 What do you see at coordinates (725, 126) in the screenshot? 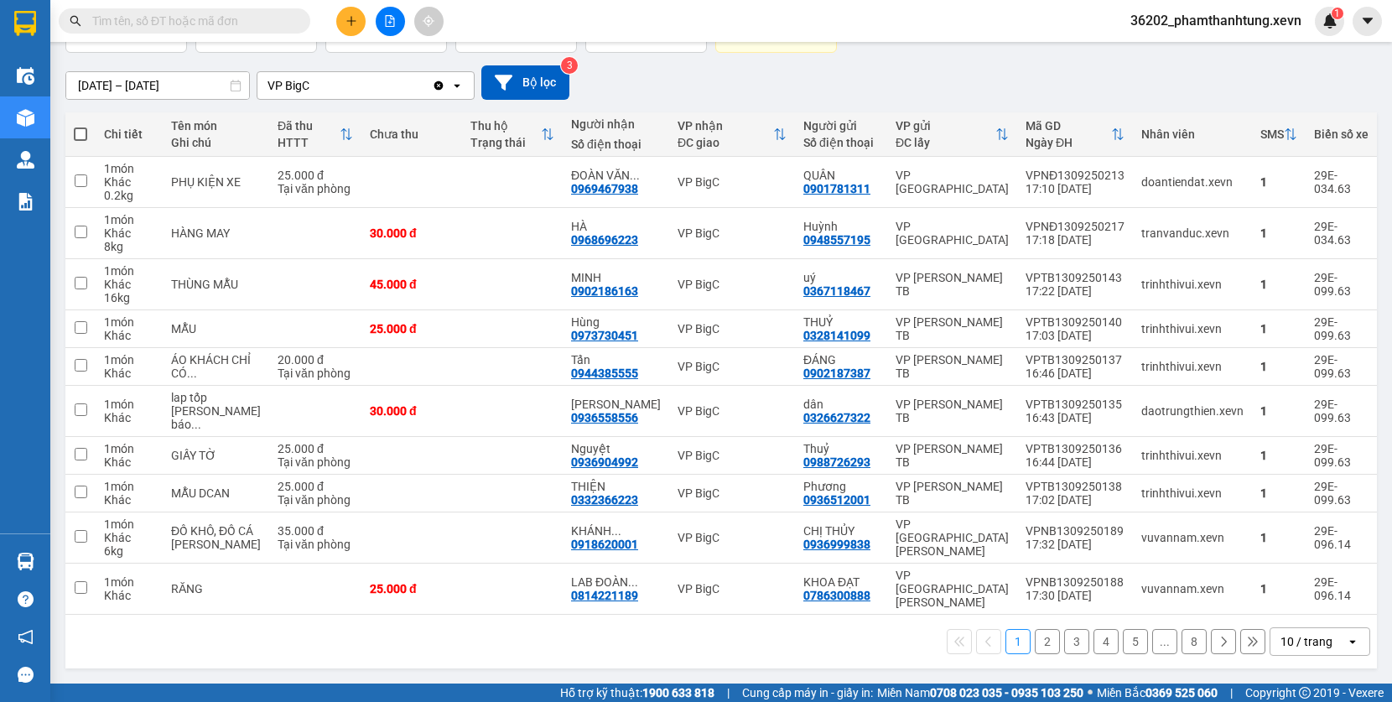
I see `div: VP nhận` at bounding box center [725, 126].